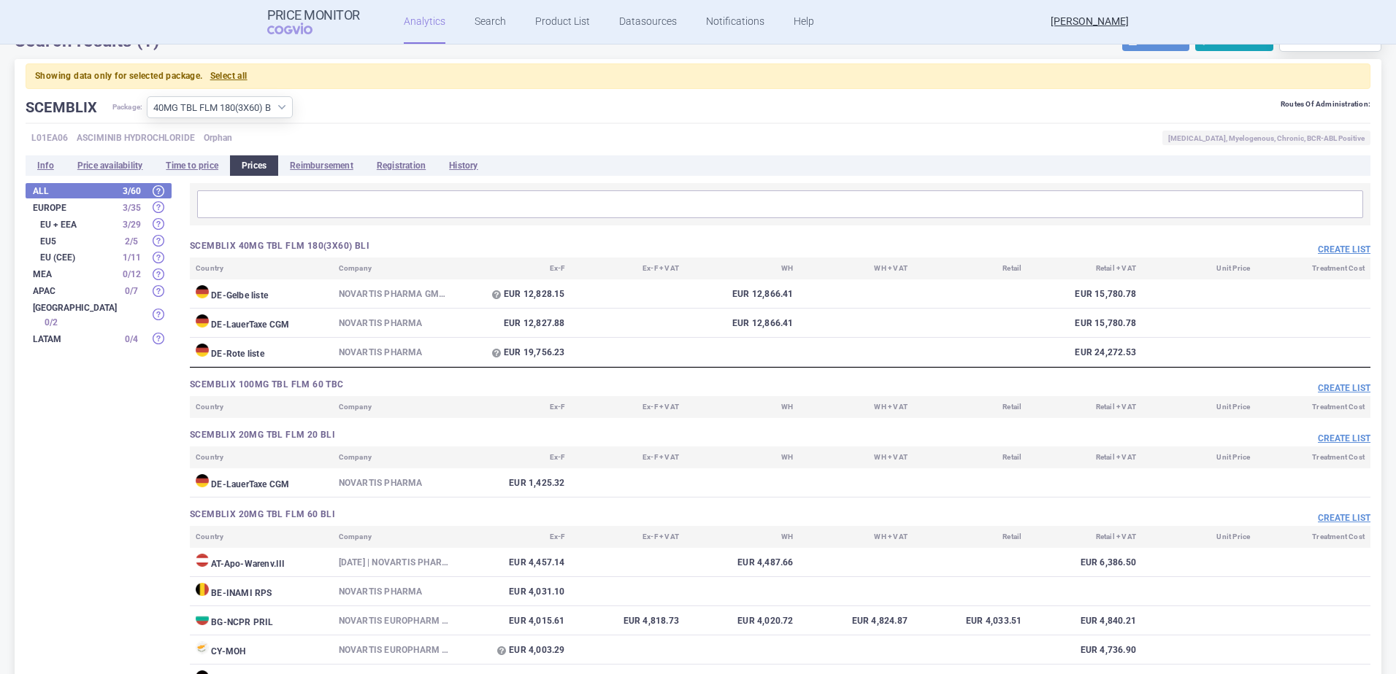  I want to click on td: DE - Gelbe liste, so click(261, 294).